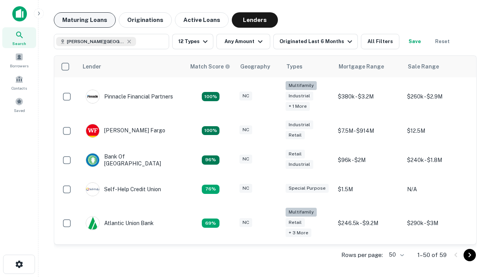  What do you see at coordinates (432, 255) in the screenshot?
I see `p: 1–50 of 59` at bounding box center [432, 255].